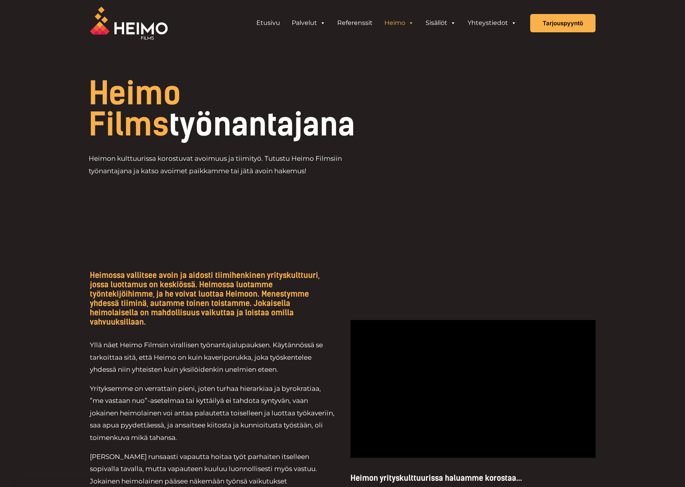 The image size is (685, 487). What do you see at coordinates (563, 23) in the screenshot?
I see `a: Tarjouspyyntö` at bounding box center [563, 23].